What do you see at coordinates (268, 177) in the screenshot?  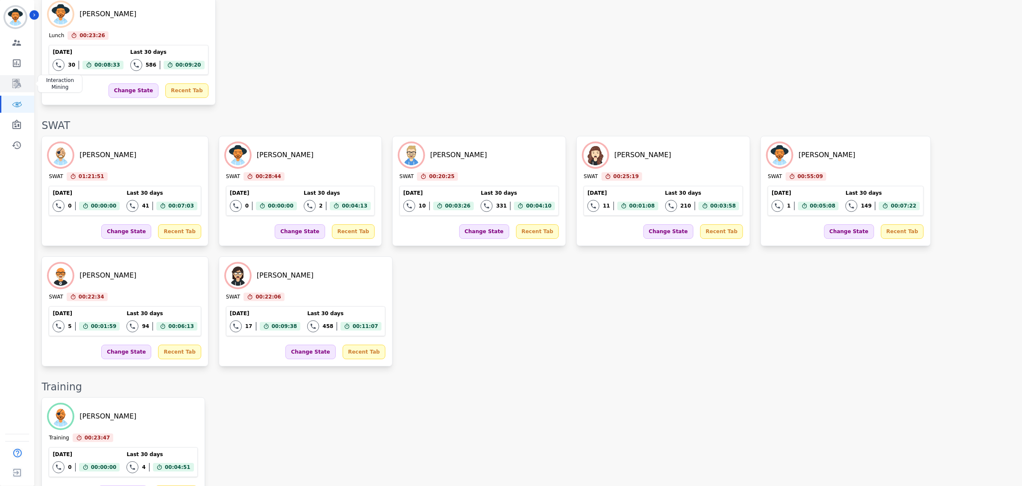 I see `span: 00:28:44` at bounding box center [268, 177].